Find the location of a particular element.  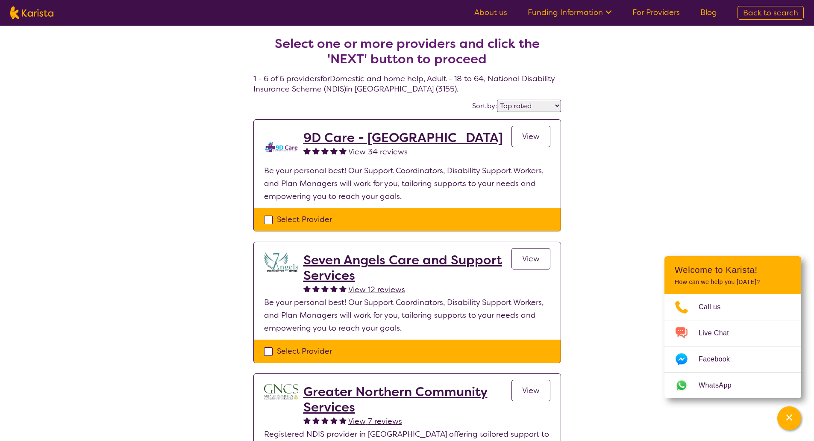

a: View 7 reviews is located at coordinates (375, 421).